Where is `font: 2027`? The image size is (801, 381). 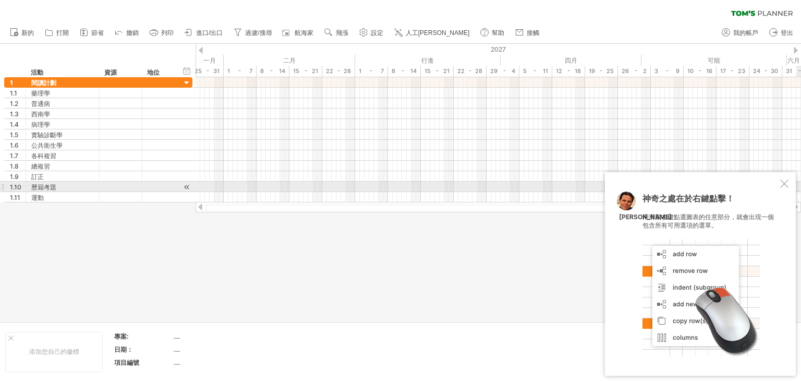 font: 2027 is located at coordinates (498, 49).